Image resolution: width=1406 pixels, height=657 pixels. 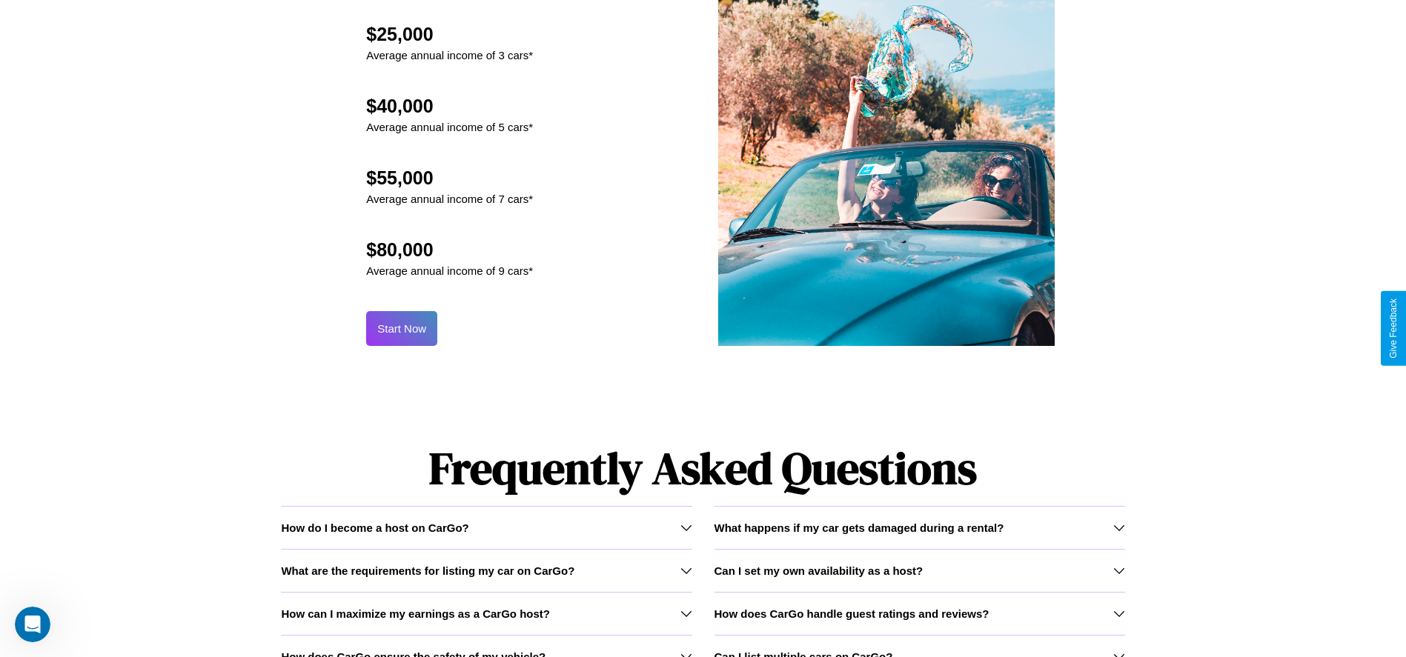 What do you see at coordinates (449, 34) in the screenshot?
I see `h2: $25,000` at bounding box center [449, 34].